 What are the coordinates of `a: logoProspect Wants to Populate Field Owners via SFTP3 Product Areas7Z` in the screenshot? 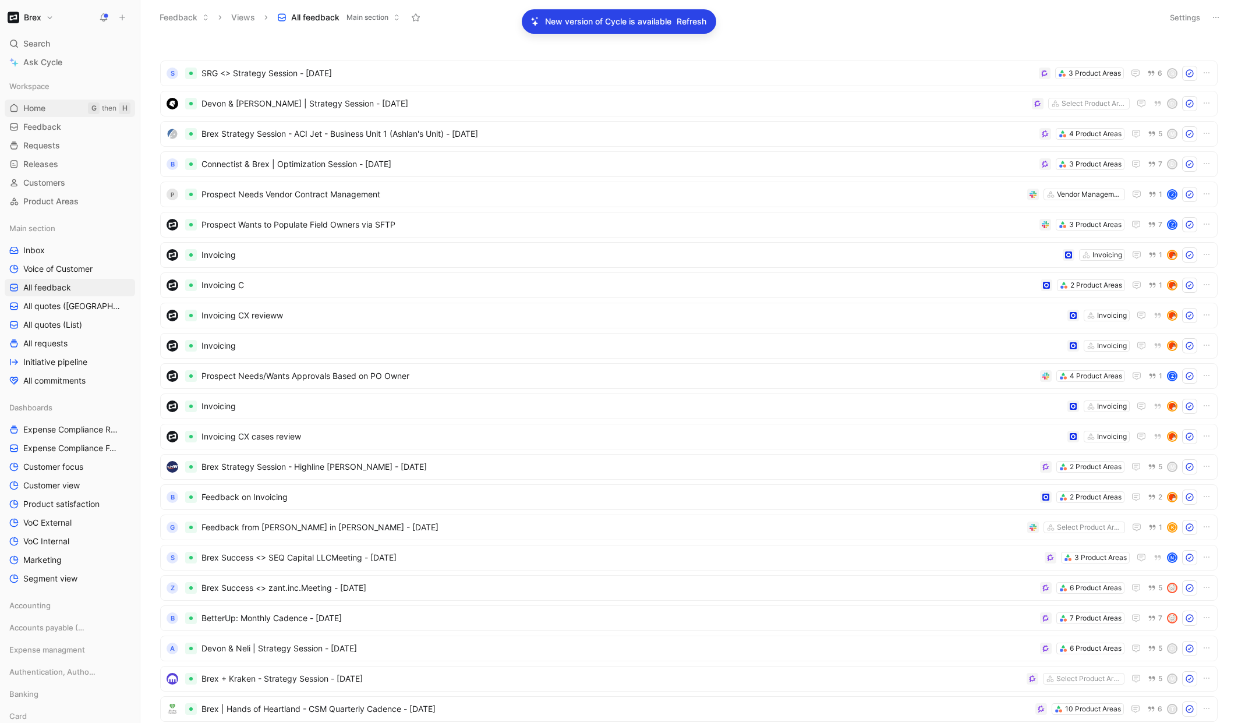 It's located at (689, 225).